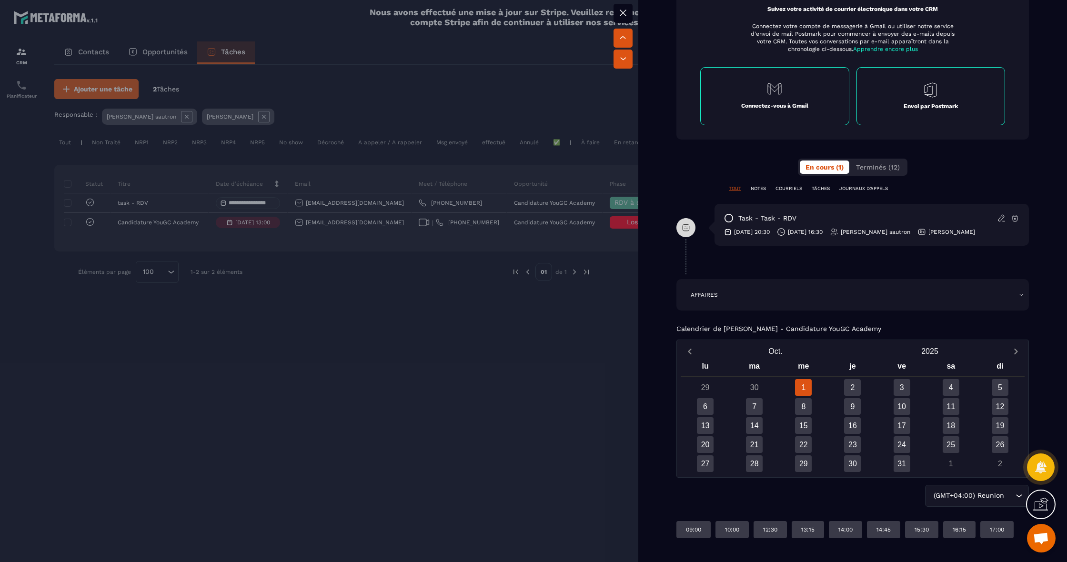  Describe the element at coordinates (803, 425) in the screenshot. I see `div: 15` at that location.